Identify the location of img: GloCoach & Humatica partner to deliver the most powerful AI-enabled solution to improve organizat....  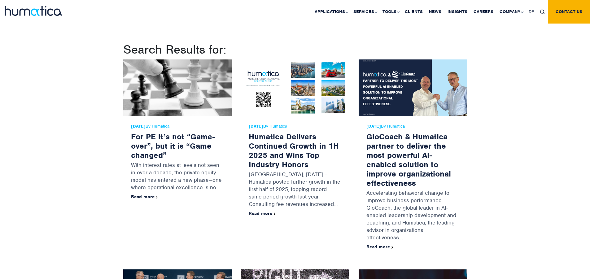
(413, 88).